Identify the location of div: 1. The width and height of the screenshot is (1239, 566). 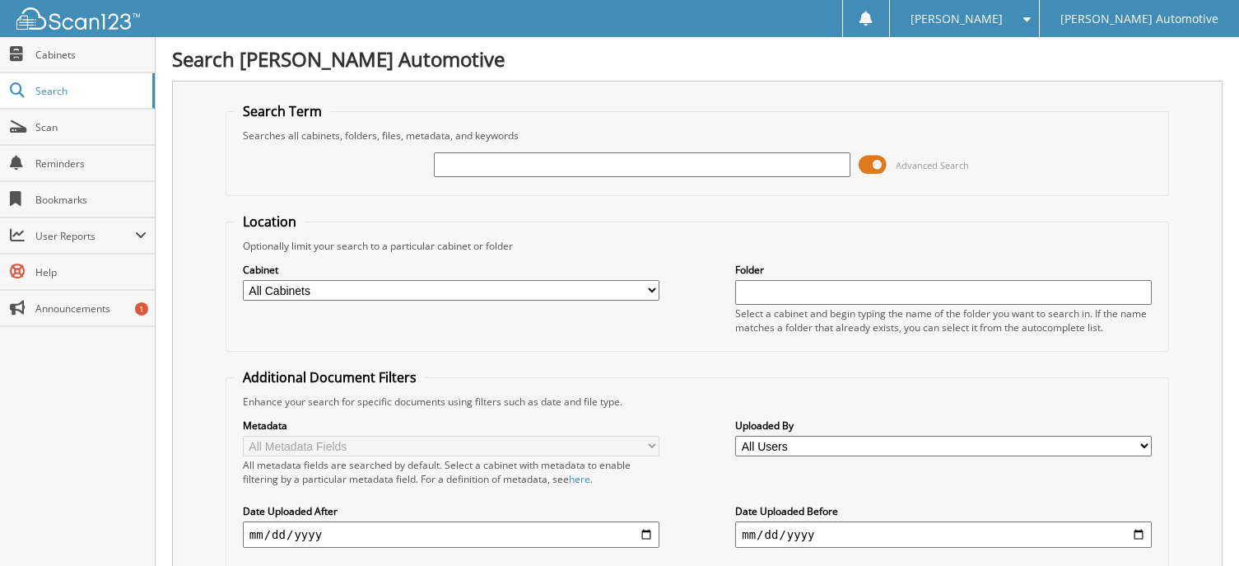
(142, 309).